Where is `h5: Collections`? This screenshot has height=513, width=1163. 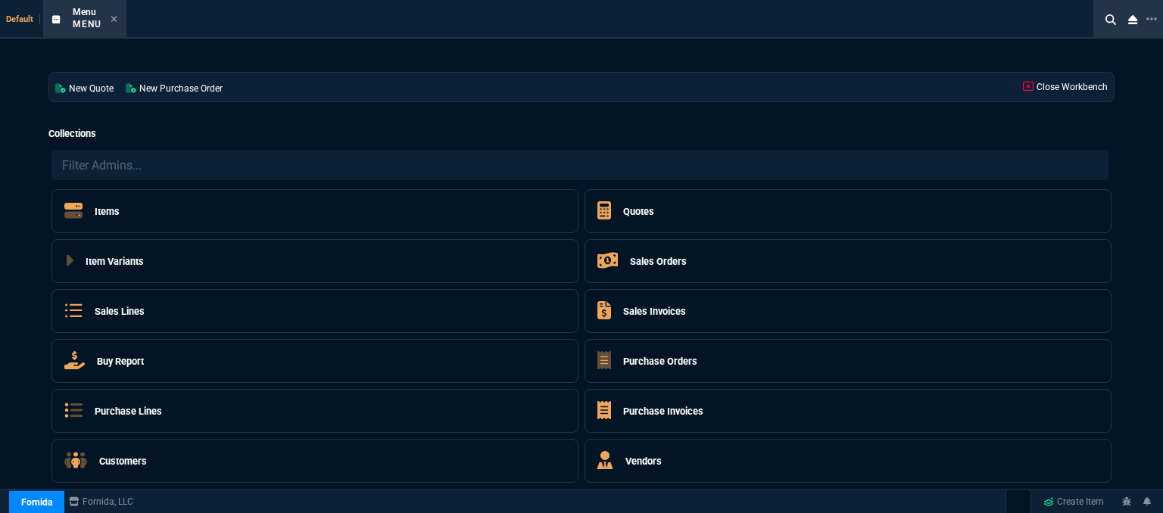 h5: Collections is located at coordinates (581, 133).